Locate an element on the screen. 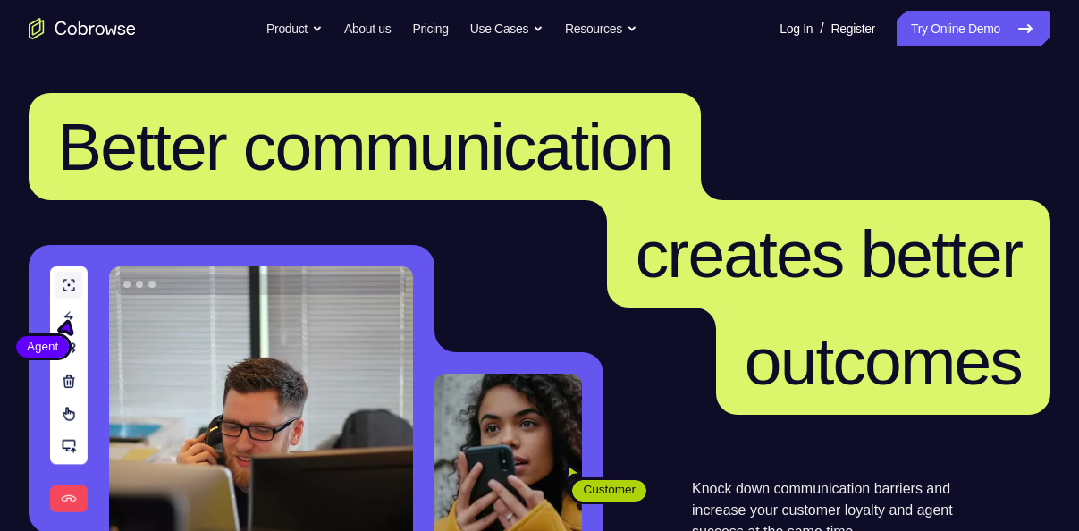 Image resolution: width=1079 pixels, height=531 pixels. a: Go to the home page is located at coordinates (82, 29).